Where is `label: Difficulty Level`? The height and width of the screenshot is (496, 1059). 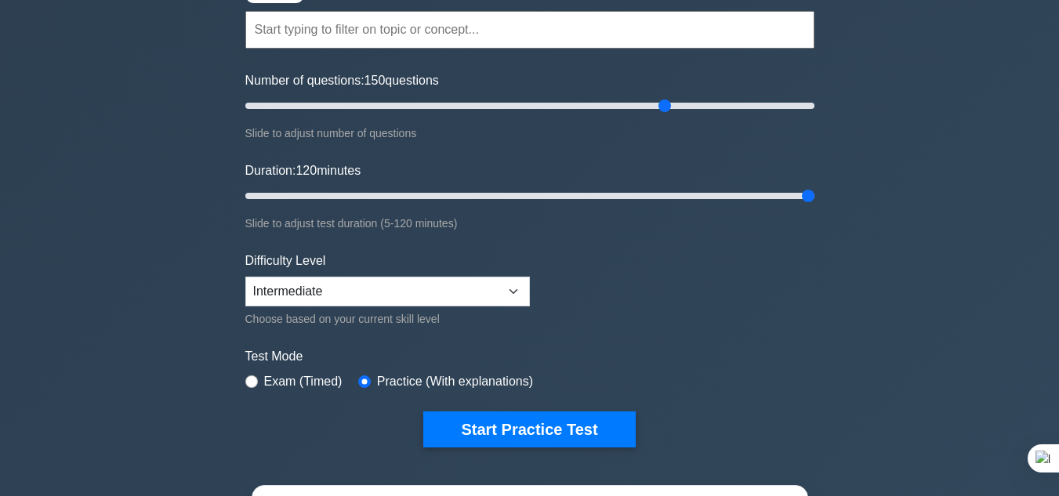
label: Difficulty Level is located at coordinates (285, 261).